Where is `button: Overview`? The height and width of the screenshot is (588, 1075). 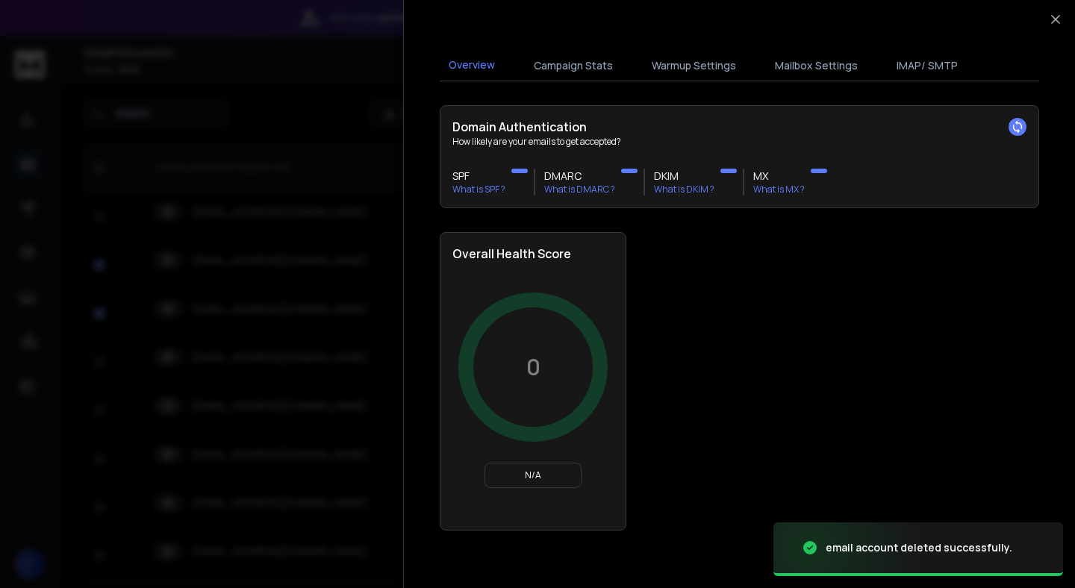 button: Overview is located at coordinates (472, 66).